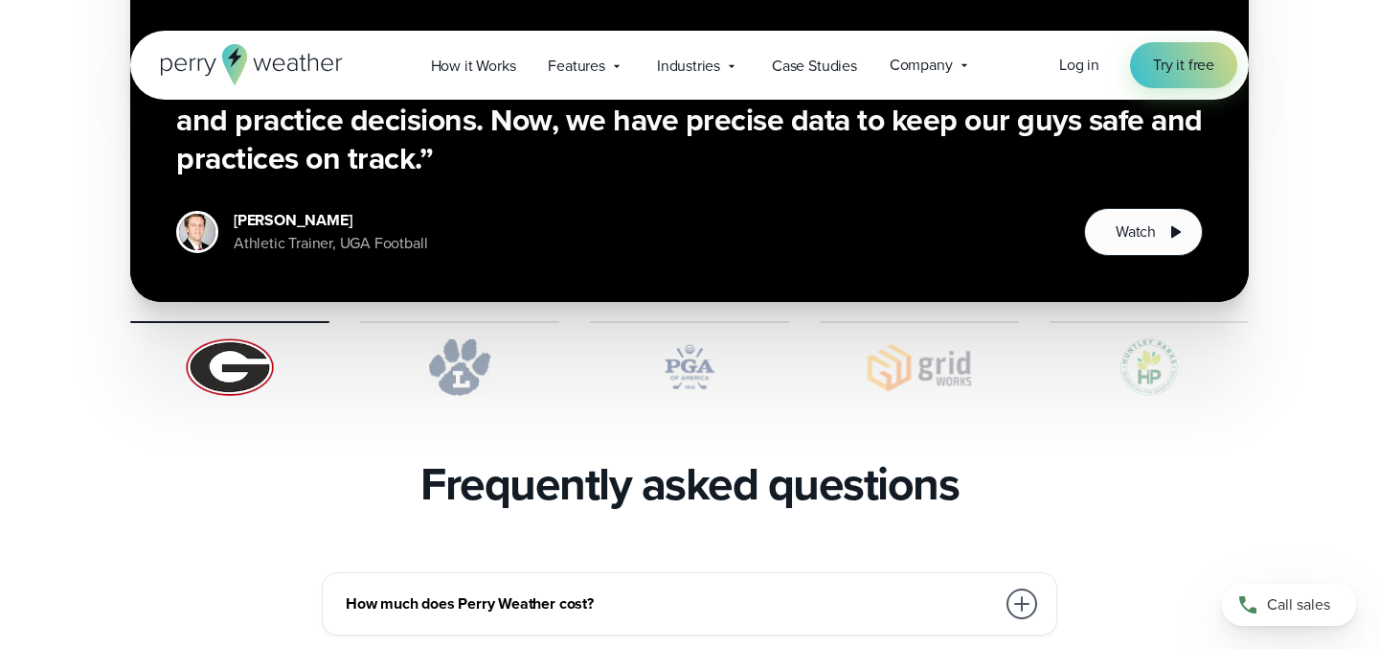 Image resolution: width=1379 pixels, height=649 pixels. I want to click on span: Features, so click(577, 66).